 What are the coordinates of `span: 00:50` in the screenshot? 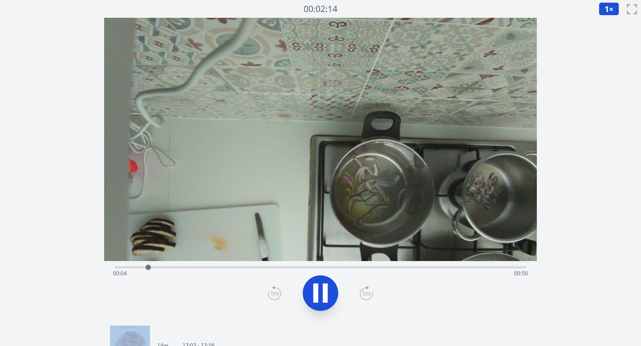 It's located at (520, 273).